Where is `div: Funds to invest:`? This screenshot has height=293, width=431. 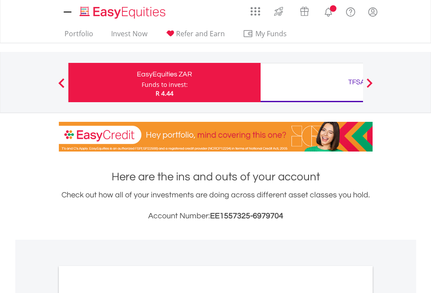 div: Funds to invest: is located at coordinates (165, 85).